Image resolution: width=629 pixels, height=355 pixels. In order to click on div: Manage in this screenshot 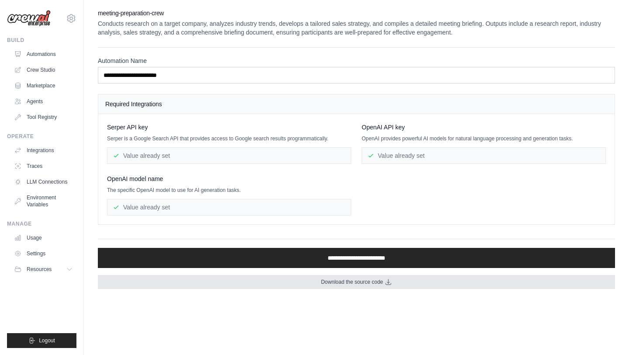, I will do `click(42, 224)`.